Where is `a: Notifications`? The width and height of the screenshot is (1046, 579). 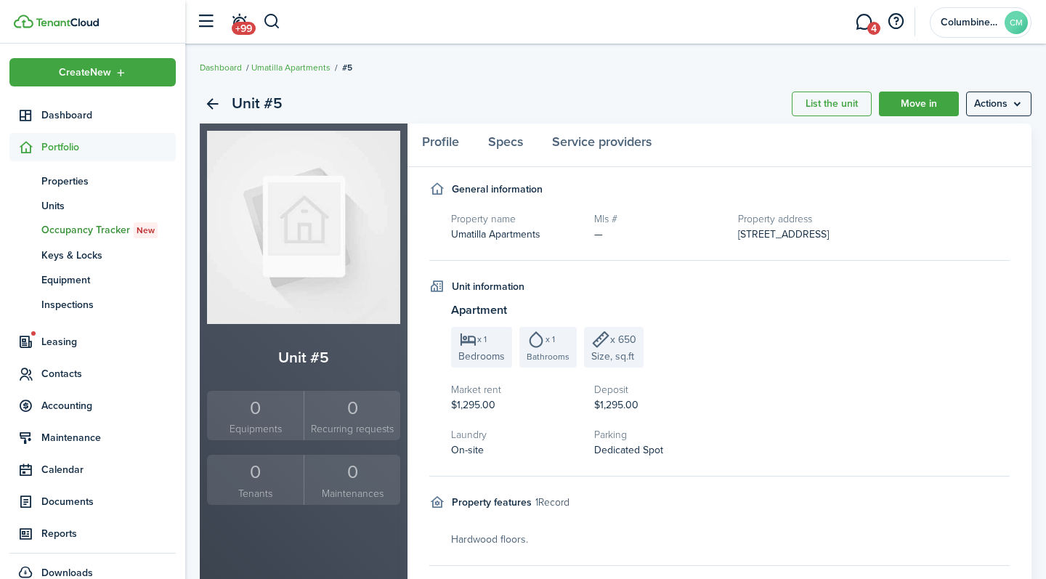
a: Notifications is located at coordinates (239, 22).